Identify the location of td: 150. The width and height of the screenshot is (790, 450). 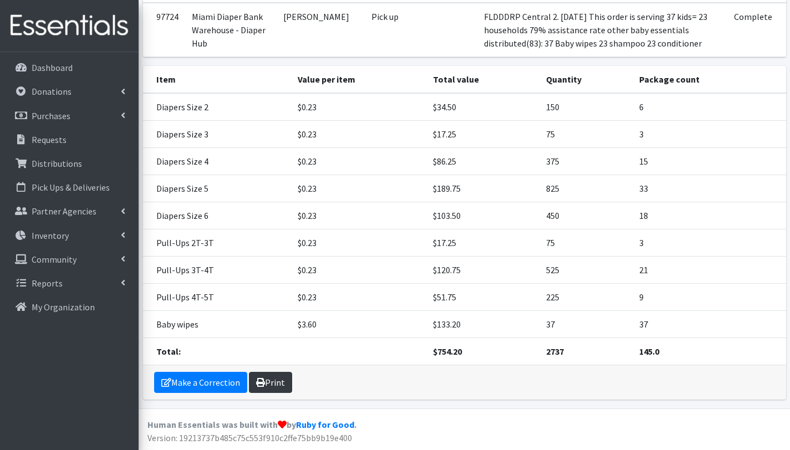
(586, 107).